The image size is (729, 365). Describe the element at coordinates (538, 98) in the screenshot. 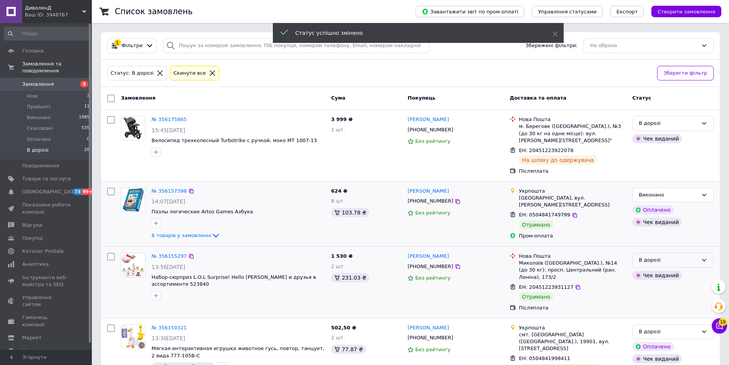

I see `span: Доставка та оплата` at that location.